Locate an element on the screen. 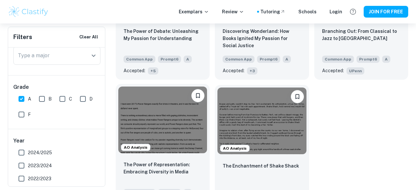  h6: Grade is located at coordinates (57, 87).